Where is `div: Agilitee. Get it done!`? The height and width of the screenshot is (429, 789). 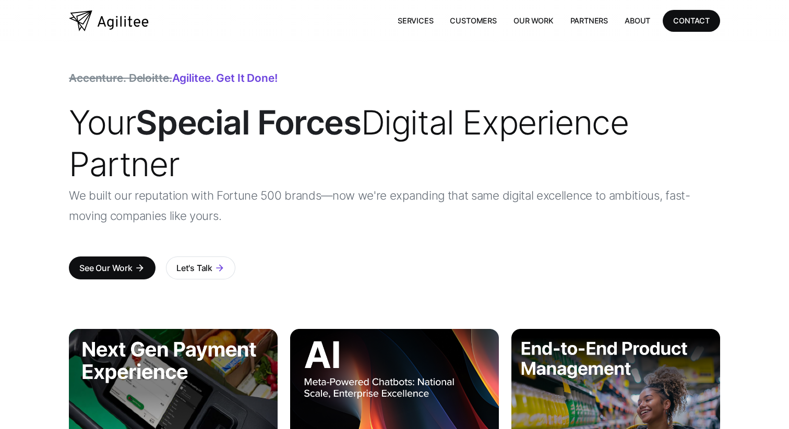
div: Agilitee. Get it done! is located at coordinates (173, 78).